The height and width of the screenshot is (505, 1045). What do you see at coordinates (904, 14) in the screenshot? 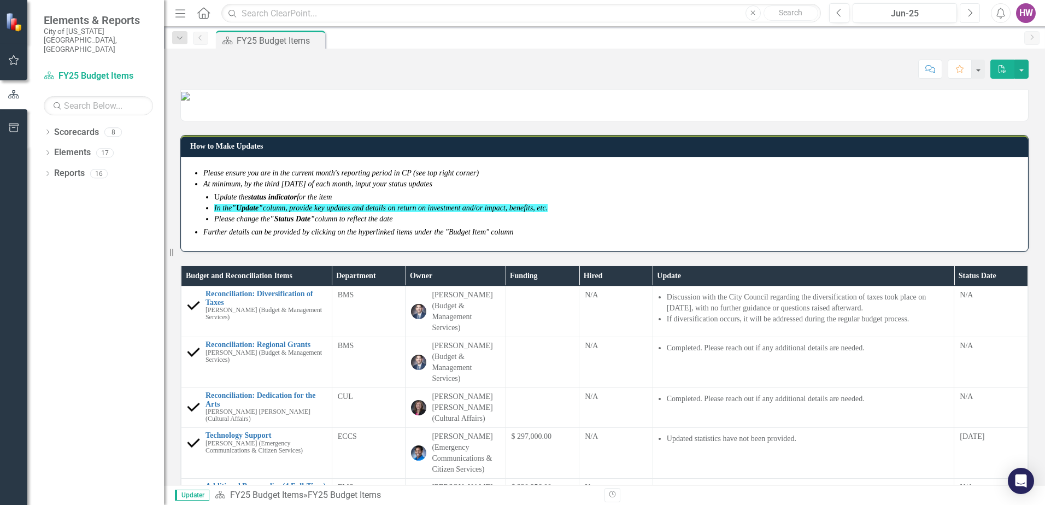
I see `div: Jun-25` at bounding box center [904, 14].